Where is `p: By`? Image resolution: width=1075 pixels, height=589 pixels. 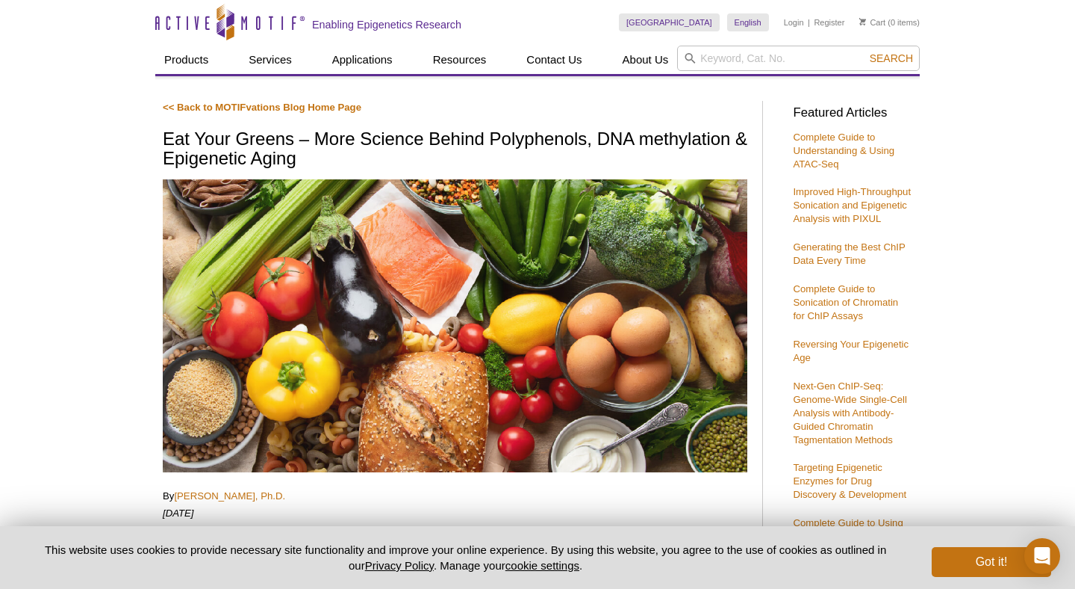 p: By is located at coordinates (455, 496).